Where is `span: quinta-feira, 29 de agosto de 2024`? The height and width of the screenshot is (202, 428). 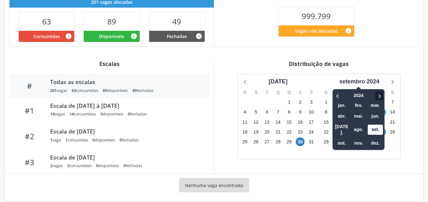
span: quinta-feira, 29 de agosto de 2024 is located at coordinates (289, 142).